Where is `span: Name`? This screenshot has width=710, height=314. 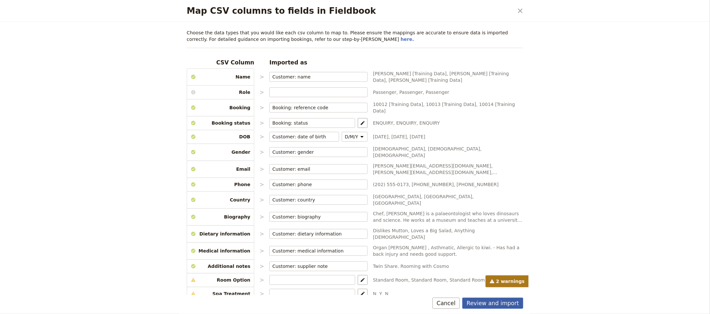
span: Name is located at coordinates (220, 77).